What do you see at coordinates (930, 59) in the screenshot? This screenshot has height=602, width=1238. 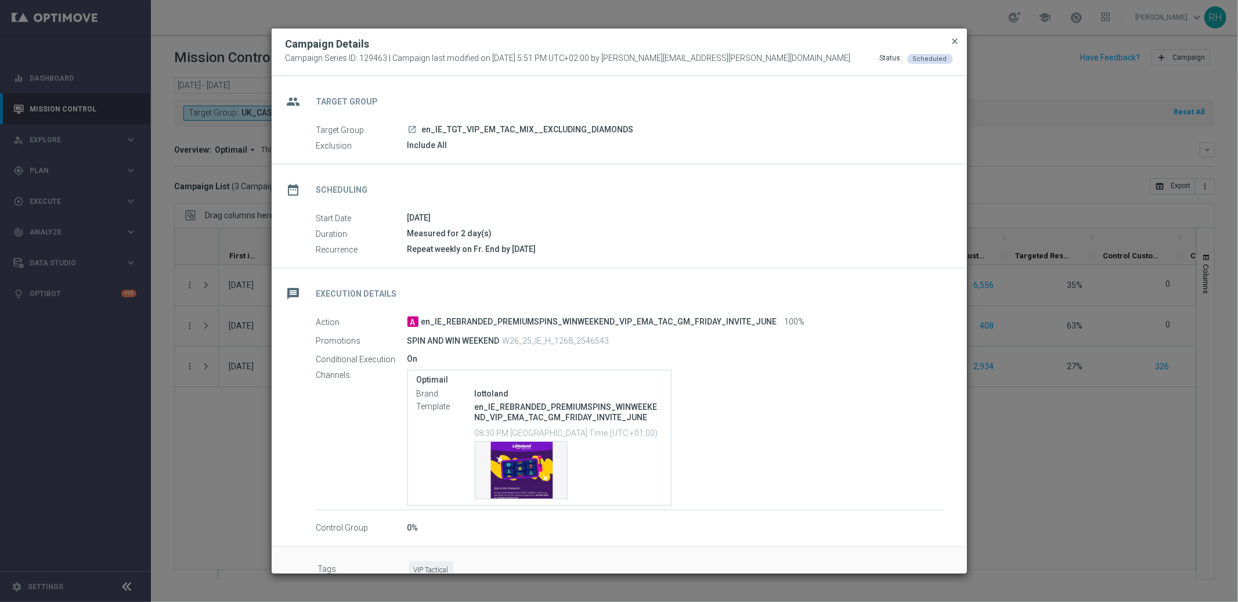 I see `span: Scheduled` at bounding box center [930, 59].